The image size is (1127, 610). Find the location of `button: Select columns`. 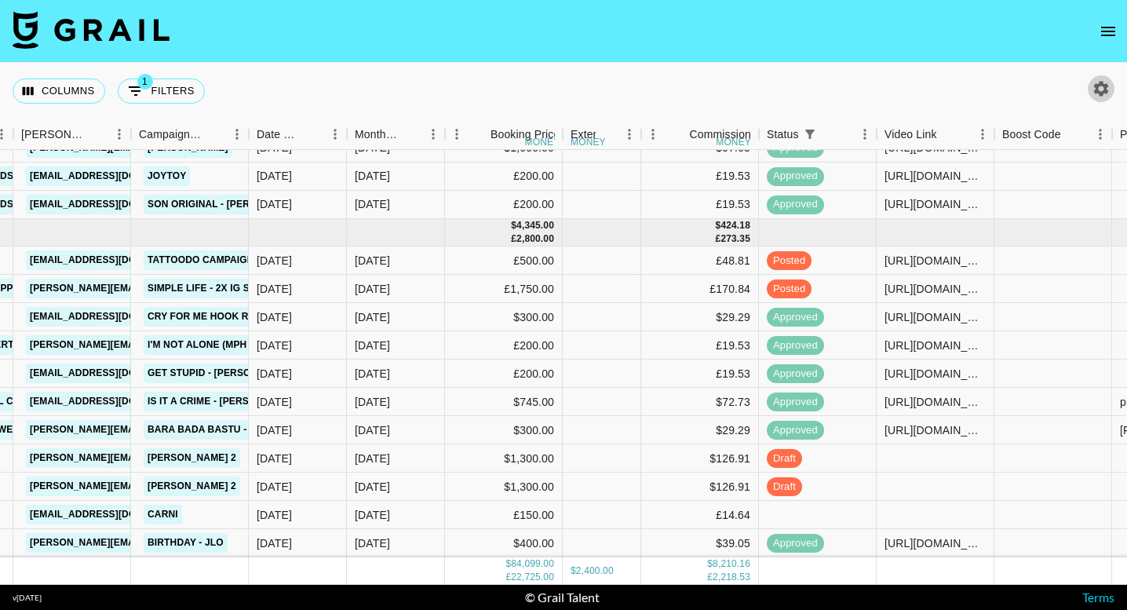

button: Select columns is located at coordinates (59, 91).